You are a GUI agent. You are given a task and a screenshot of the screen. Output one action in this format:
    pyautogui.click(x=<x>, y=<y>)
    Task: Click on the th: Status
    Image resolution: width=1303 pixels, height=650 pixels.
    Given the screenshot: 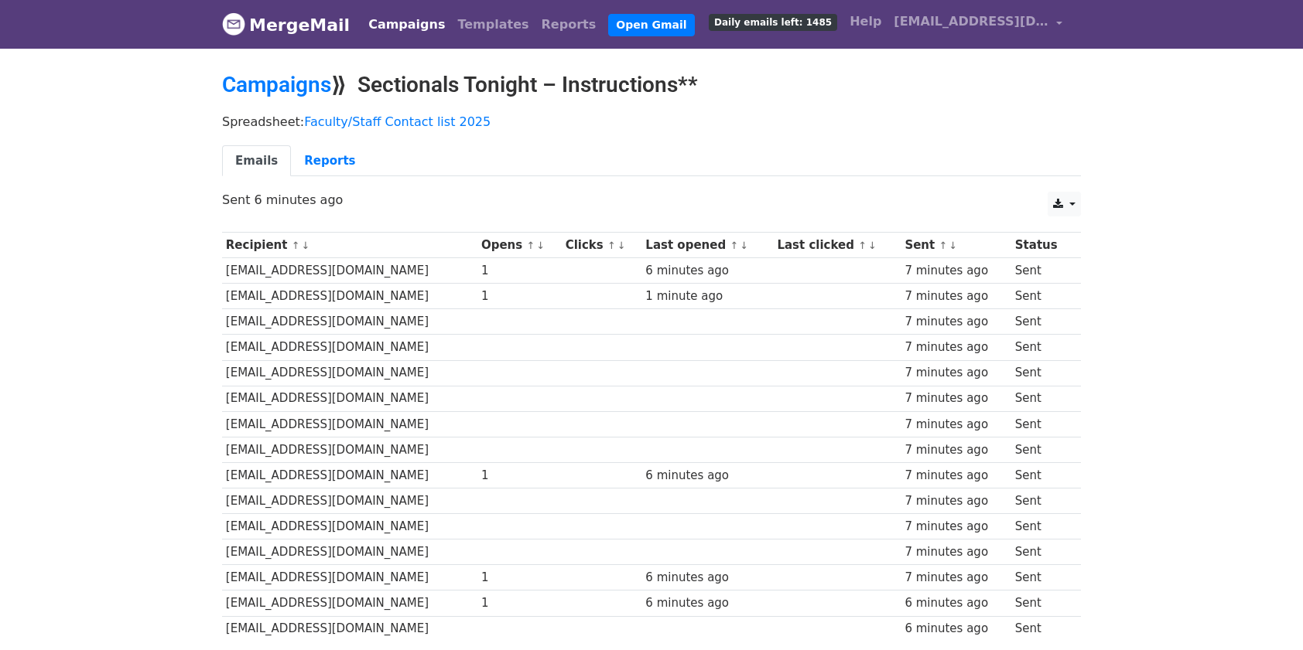 What is the action you would take?
    pyautogui.click(x=1041, y=245)
    